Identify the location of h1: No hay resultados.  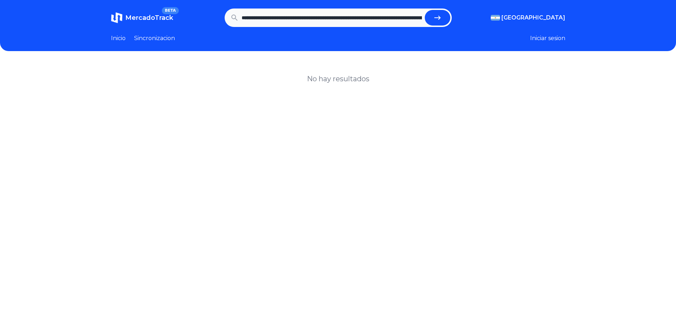
(338, 79).